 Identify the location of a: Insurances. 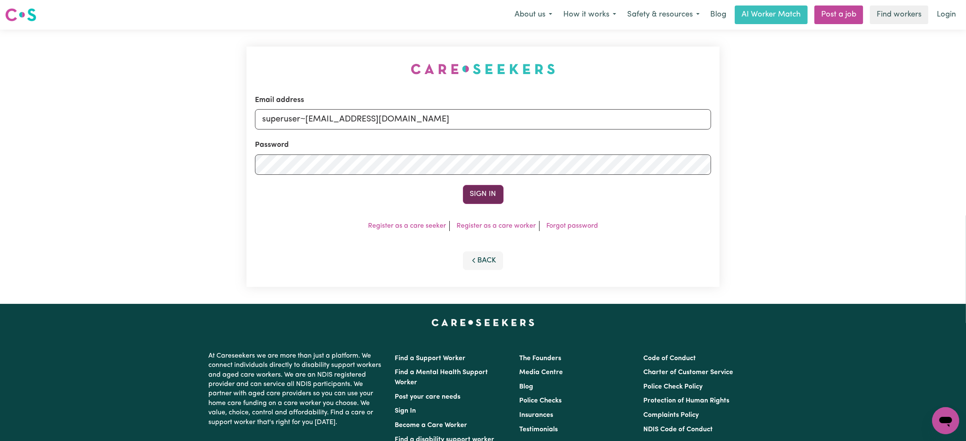
(536, 415).